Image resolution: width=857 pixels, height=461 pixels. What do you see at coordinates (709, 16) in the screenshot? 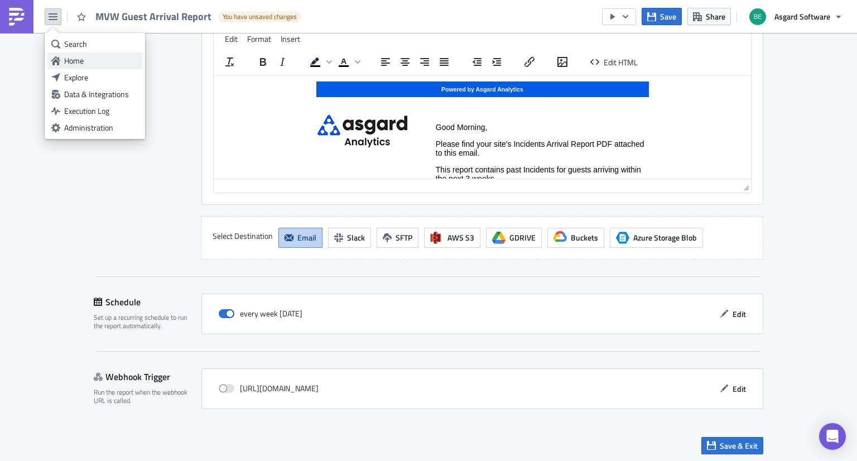
I see `button: Share` at bounding box center [709, 16].